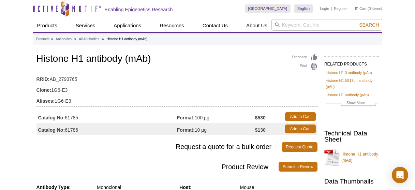  What do you see at coordinates (347, 95) in the screenshot?
I see `a: Histone H1 antibody (pAb)` at bounding box center [347, 95].